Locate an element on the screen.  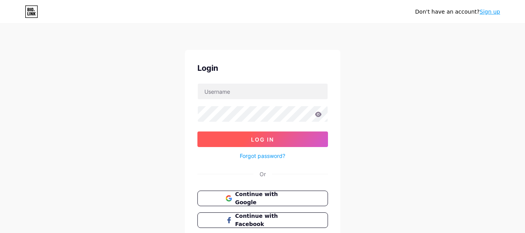
span: Continue with Google is located at coordinates (267, 198).